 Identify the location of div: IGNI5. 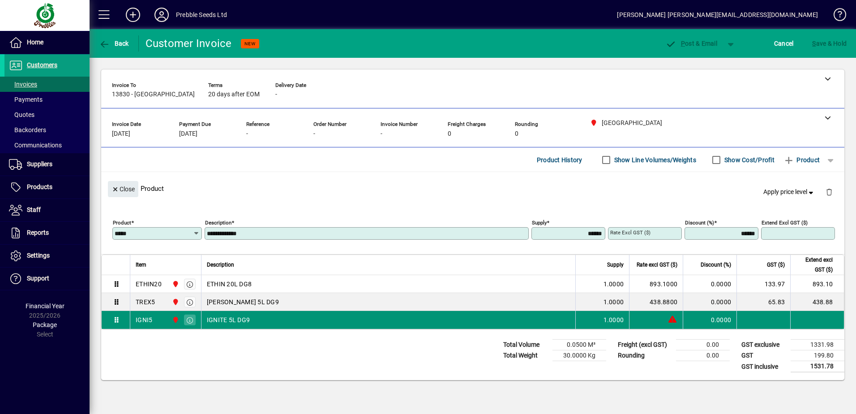
(144, 320).